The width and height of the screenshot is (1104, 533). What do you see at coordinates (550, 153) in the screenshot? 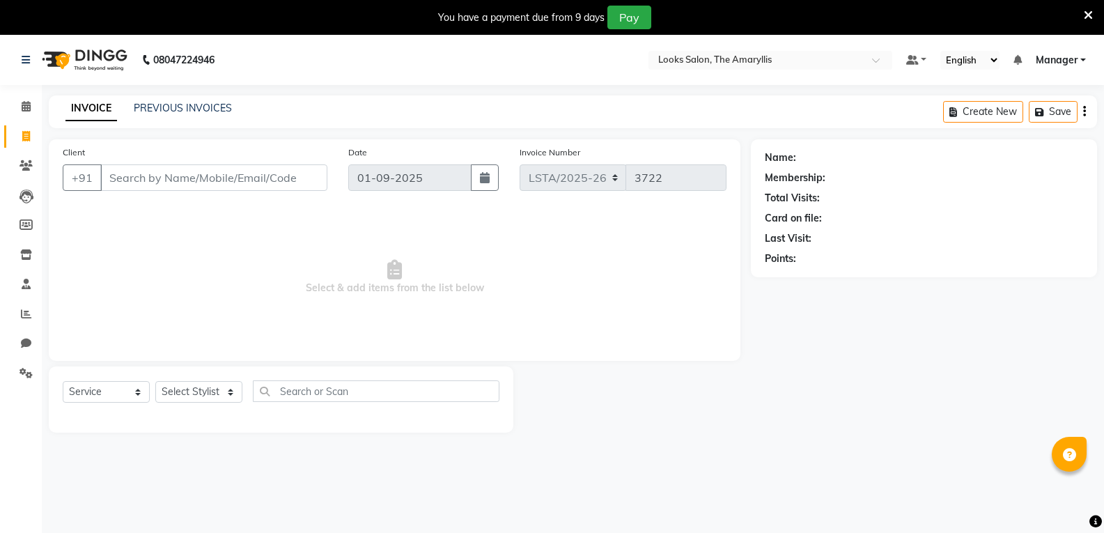
I see `label: Invoice Number` at bounding box center [550, 153].